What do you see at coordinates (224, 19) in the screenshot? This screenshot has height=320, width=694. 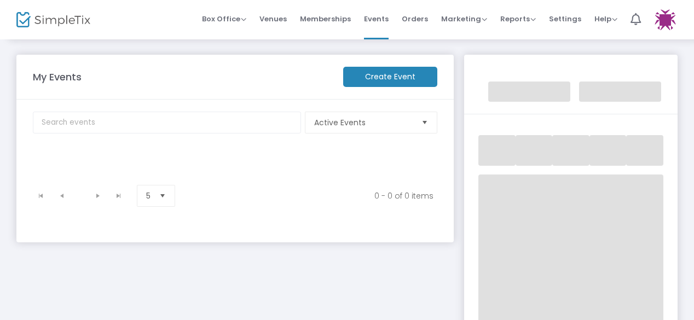 I see `span: Box Office` at bounding box center [224, 19].